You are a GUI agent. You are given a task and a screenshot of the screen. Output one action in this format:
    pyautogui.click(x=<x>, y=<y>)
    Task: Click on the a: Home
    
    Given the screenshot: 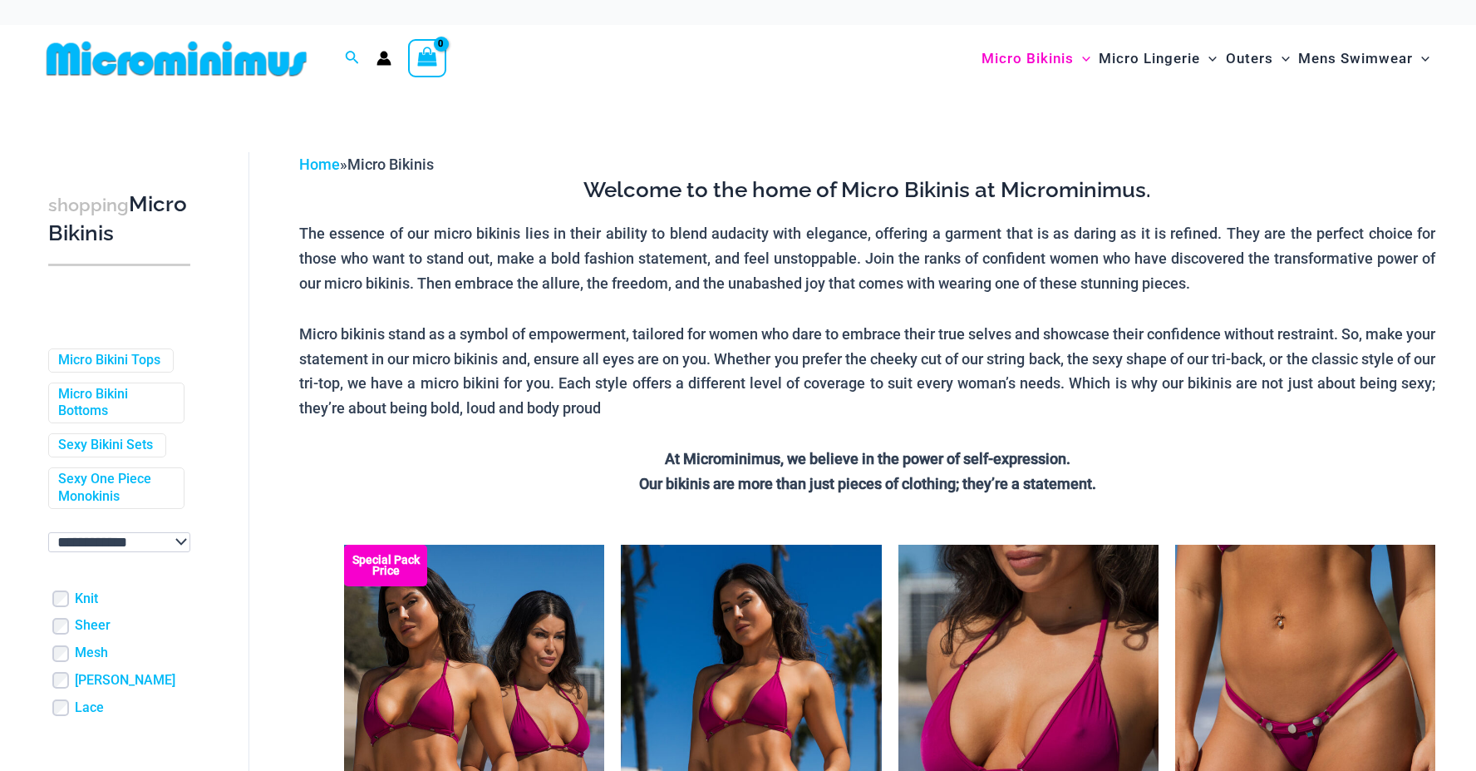 What is the action you would take?
    pyautogui.click(x=319, y=164)
    